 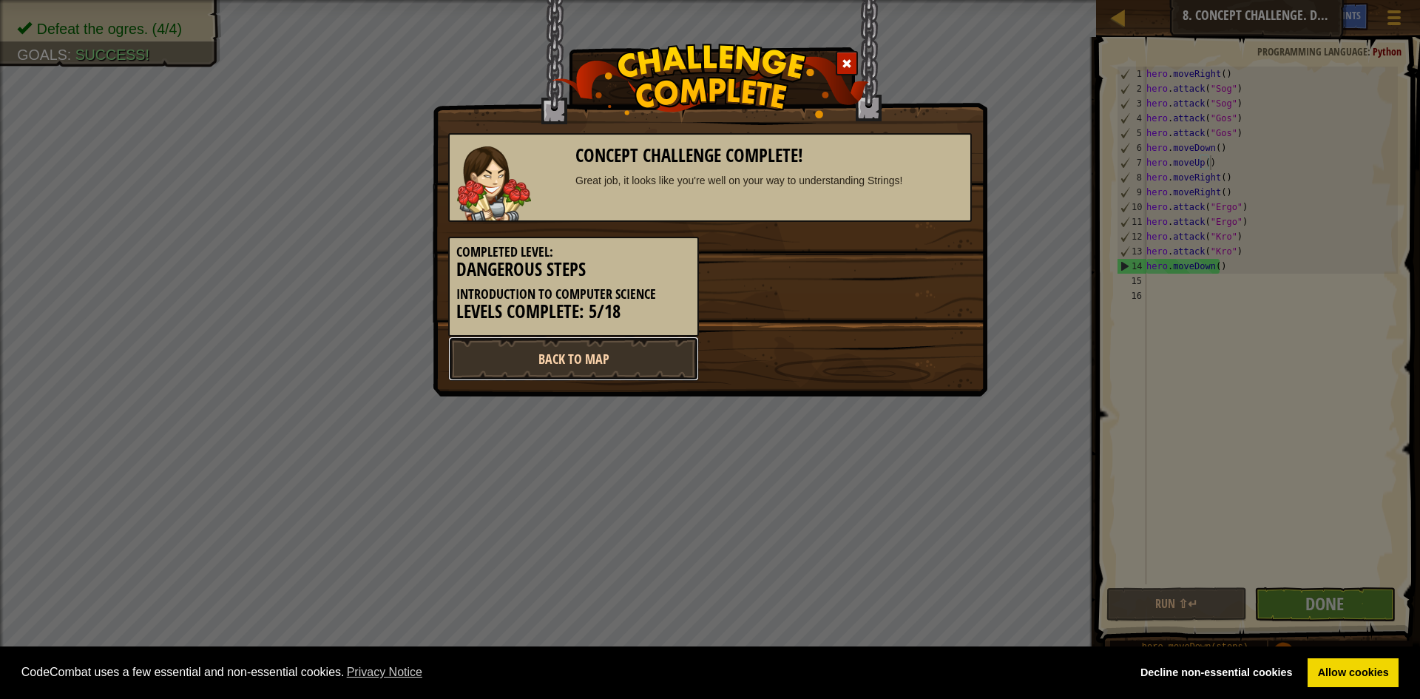 What do you see at coordinates (710, 81) in the screenshot?
I see `img: challenge_complete.png` at bounding box center [710, 81].